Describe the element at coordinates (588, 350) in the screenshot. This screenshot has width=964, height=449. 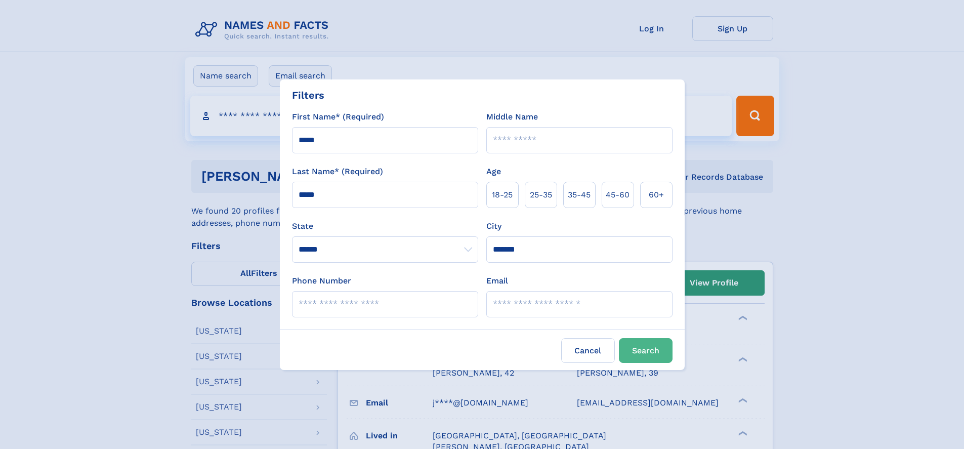
I see `label: Cancel` at that location.